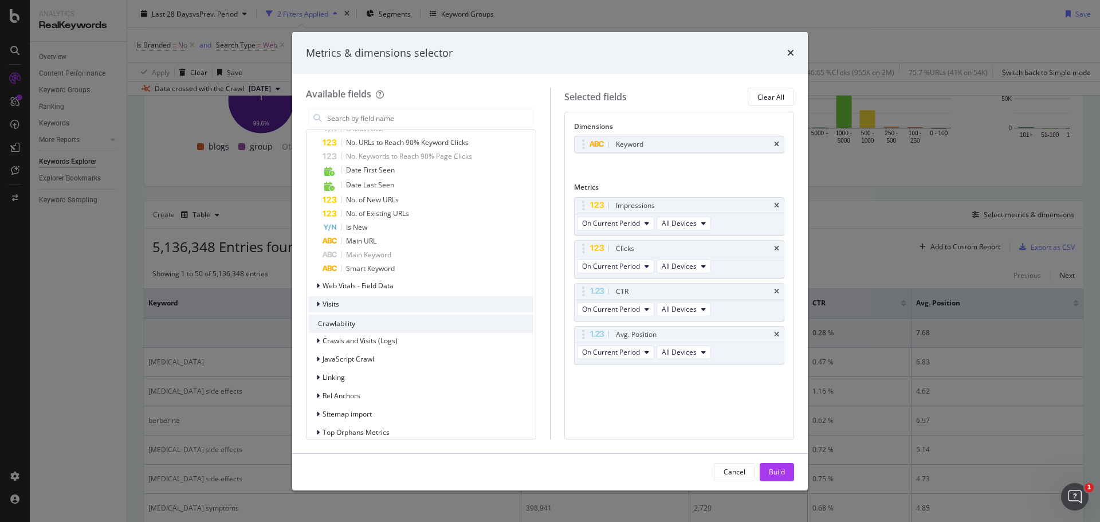  What do you see at coordinates (635, 206) in the screenshot?
I see `div: Impressions` at bounding box center [635, 206].